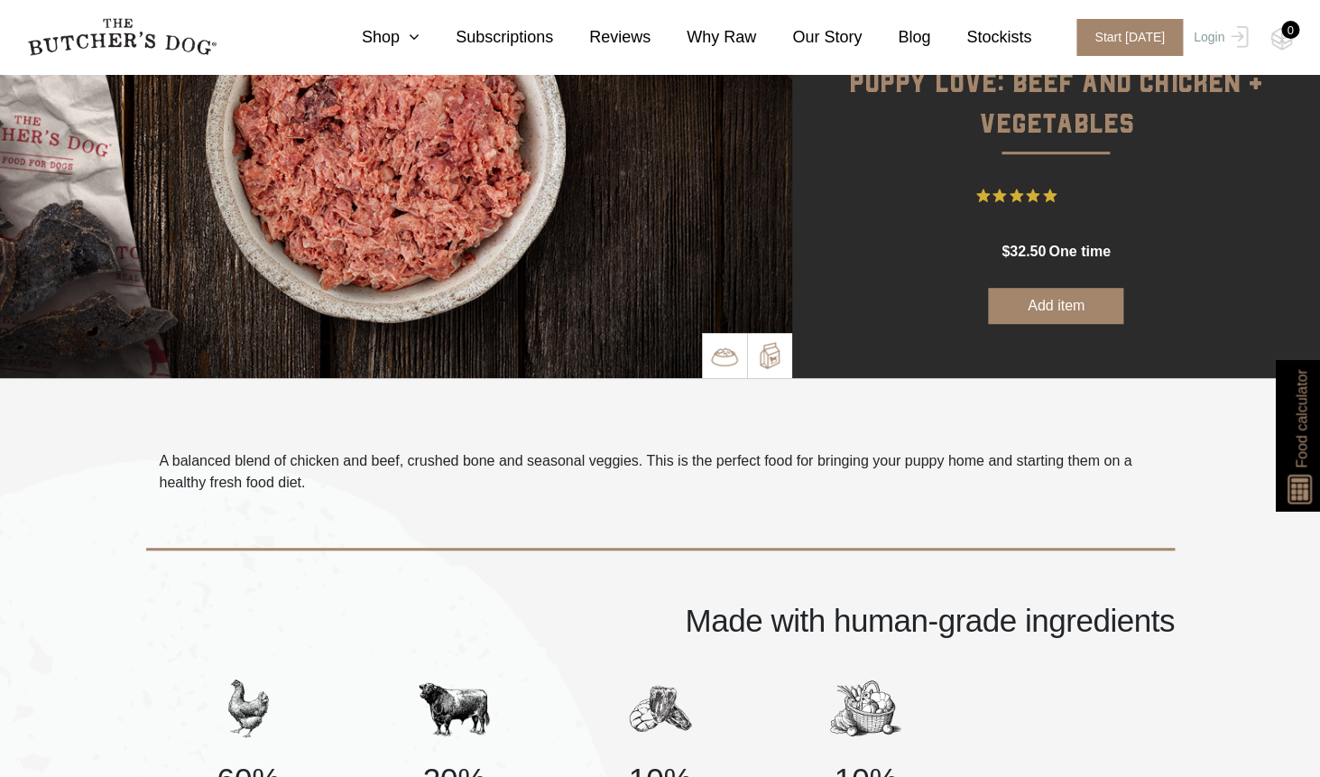  I want to click on span: 13 Reviews, so click(1100, 196).